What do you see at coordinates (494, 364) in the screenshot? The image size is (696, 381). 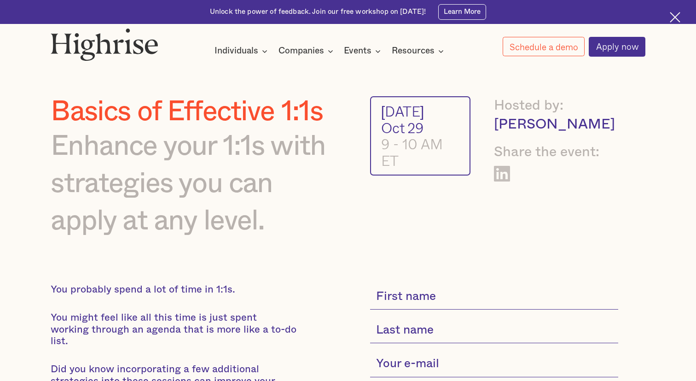 I see `input: Your e-mail` at bounding box center [494, 364].